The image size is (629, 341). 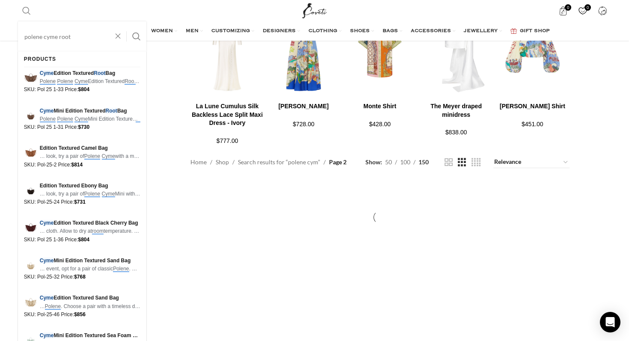 I want to click on p: SKU: Pol-25-2 Price:, so click(x=82, y=165).